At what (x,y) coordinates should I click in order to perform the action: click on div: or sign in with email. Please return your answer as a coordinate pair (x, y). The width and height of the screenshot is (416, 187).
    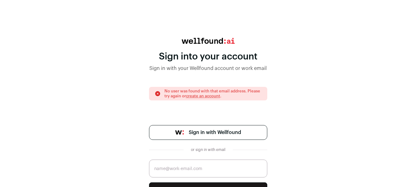
    Looking at the image, I should click on (208, 149).